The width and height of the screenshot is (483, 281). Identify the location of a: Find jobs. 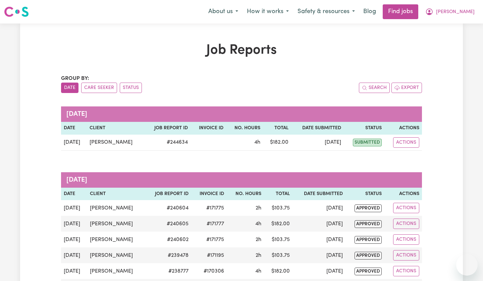
(401, 12).